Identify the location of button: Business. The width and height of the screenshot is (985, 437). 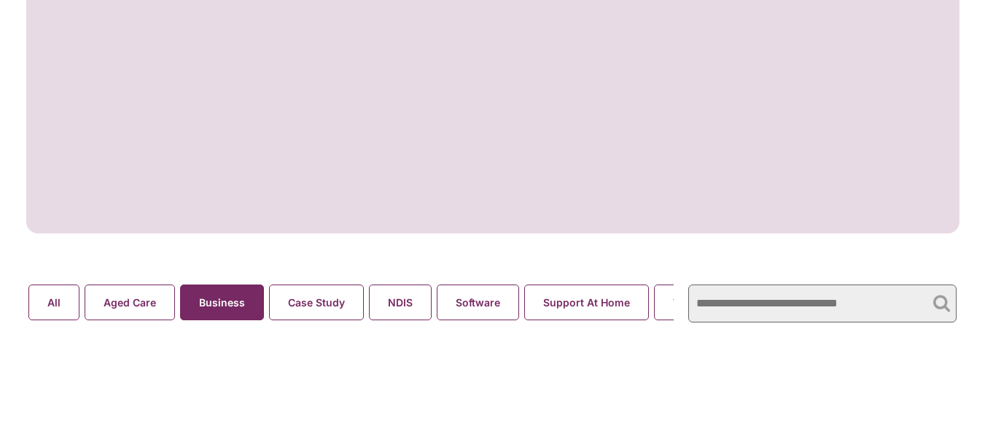
(222, 302).